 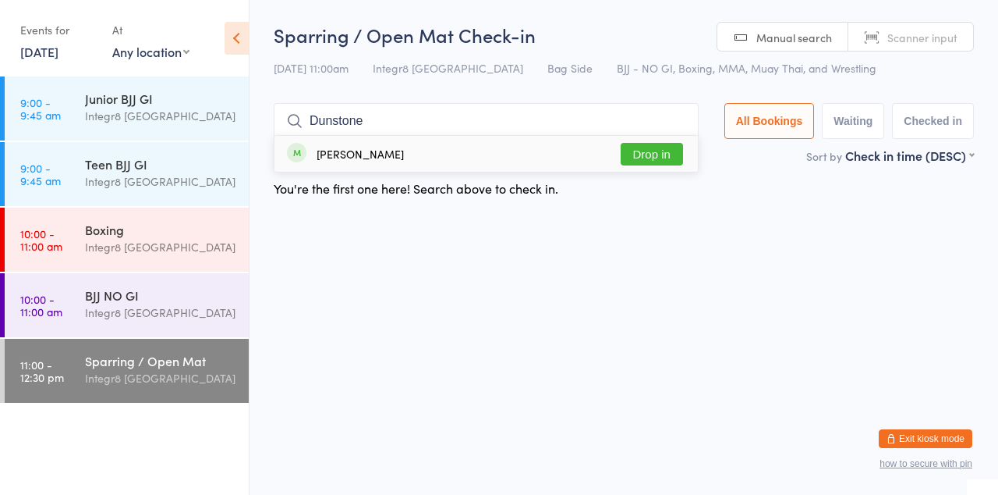 I want to click on button: Exit kiosk mode, so click(x=926, y=438).